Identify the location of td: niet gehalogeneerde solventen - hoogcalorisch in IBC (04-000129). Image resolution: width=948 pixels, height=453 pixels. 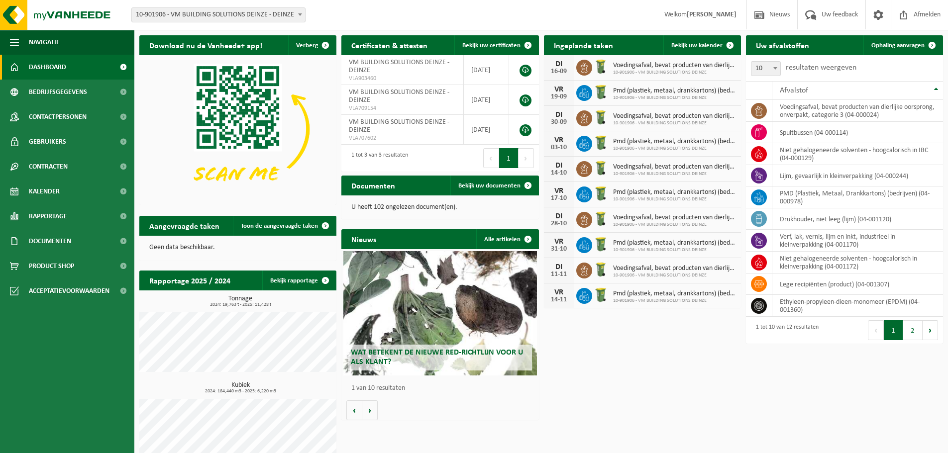
(857, 154).